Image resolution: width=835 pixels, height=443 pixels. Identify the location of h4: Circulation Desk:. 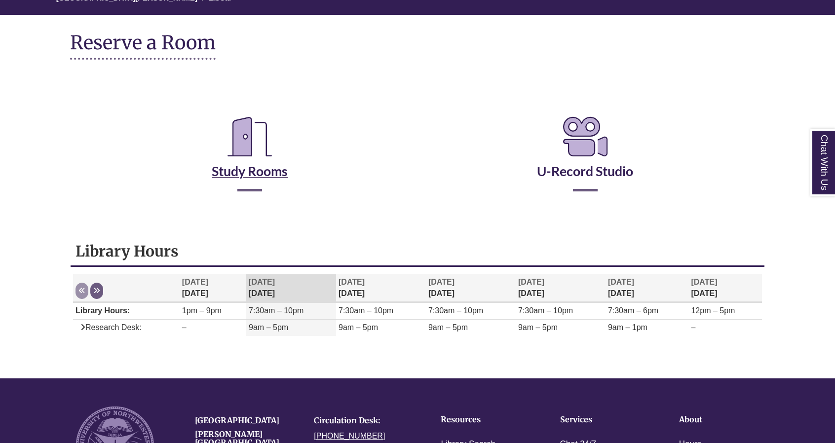
(365, 421).